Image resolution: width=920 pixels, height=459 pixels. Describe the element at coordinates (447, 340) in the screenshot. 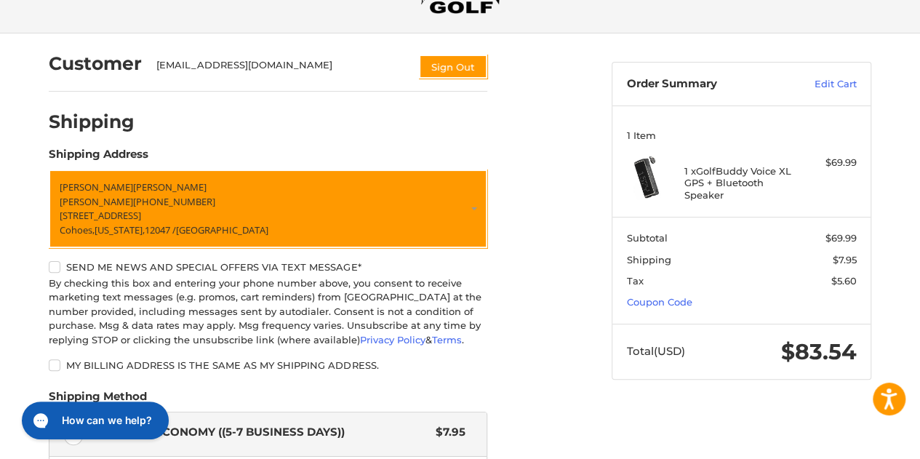

I see `a: Terms` at that location.